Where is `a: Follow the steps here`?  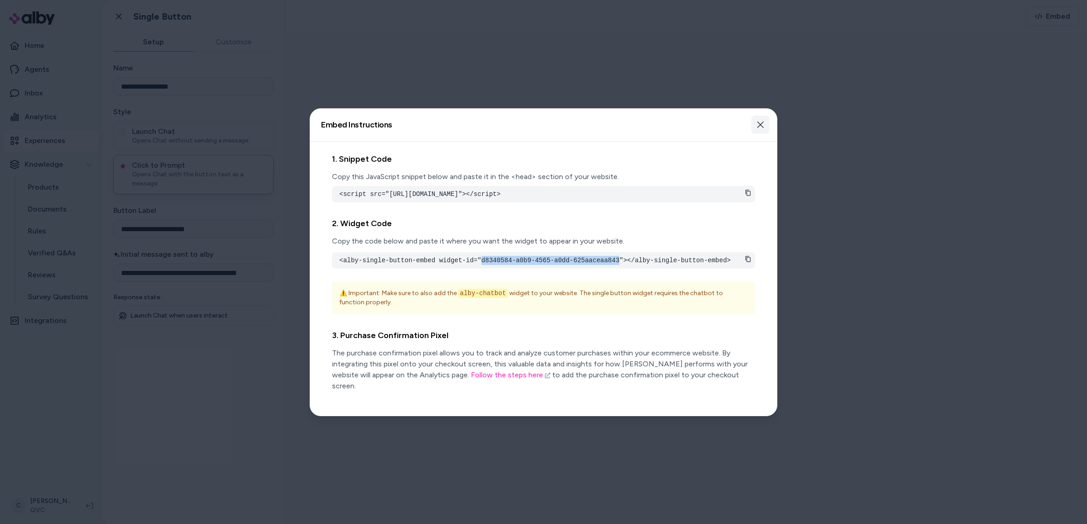 a: Follow the steps here is located at coordinates (511, 375).